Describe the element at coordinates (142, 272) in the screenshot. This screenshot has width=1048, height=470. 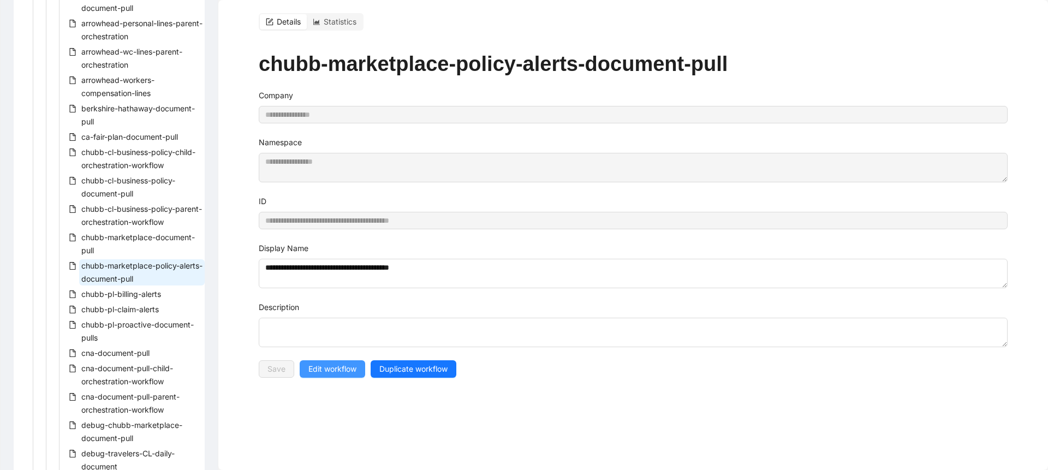
I see `span: chubb-marketplace-policy-alerts-document-pull` at that location.